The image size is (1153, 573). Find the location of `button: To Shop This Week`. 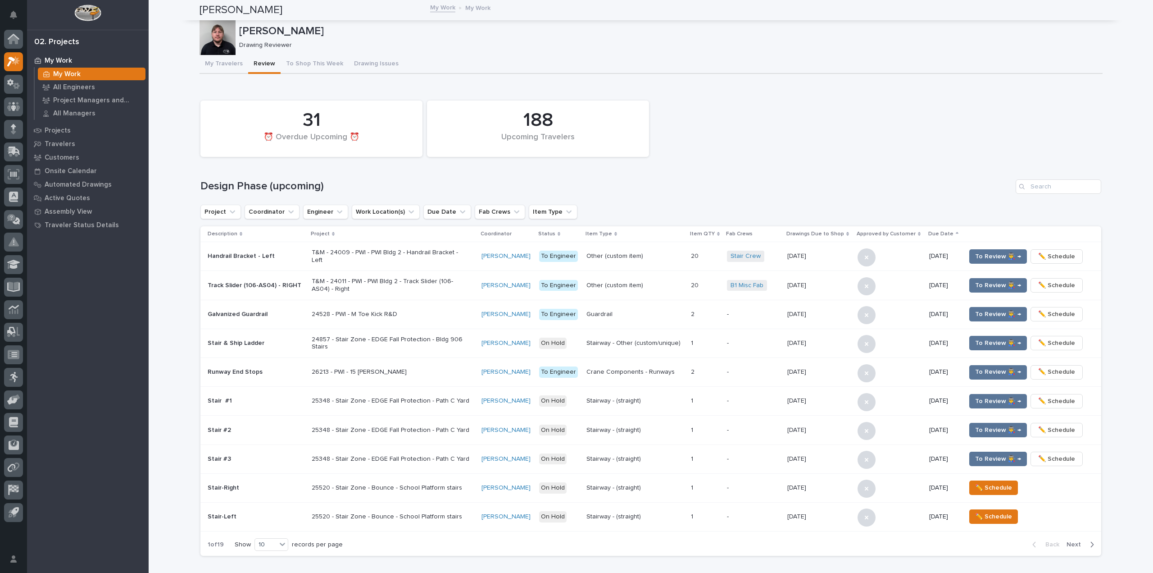

button: To Shop This Week is located at coordinates (314, 64).